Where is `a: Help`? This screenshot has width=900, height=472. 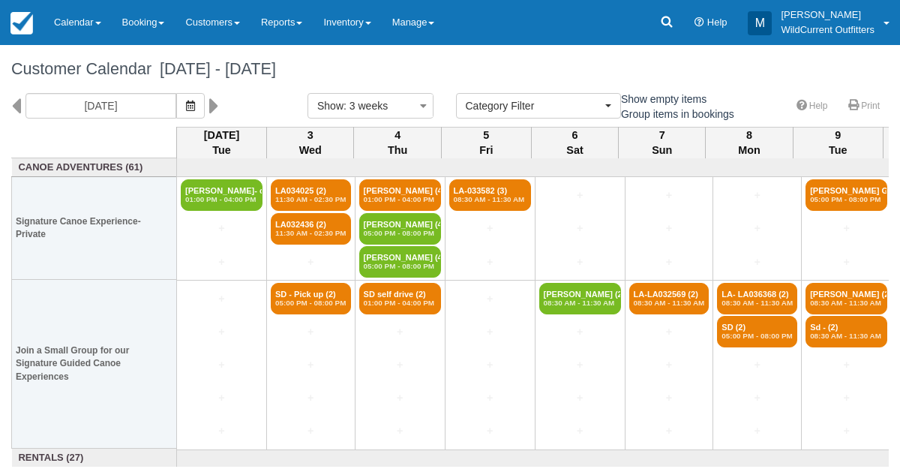 a: Help is located at coordinates (812, 106).